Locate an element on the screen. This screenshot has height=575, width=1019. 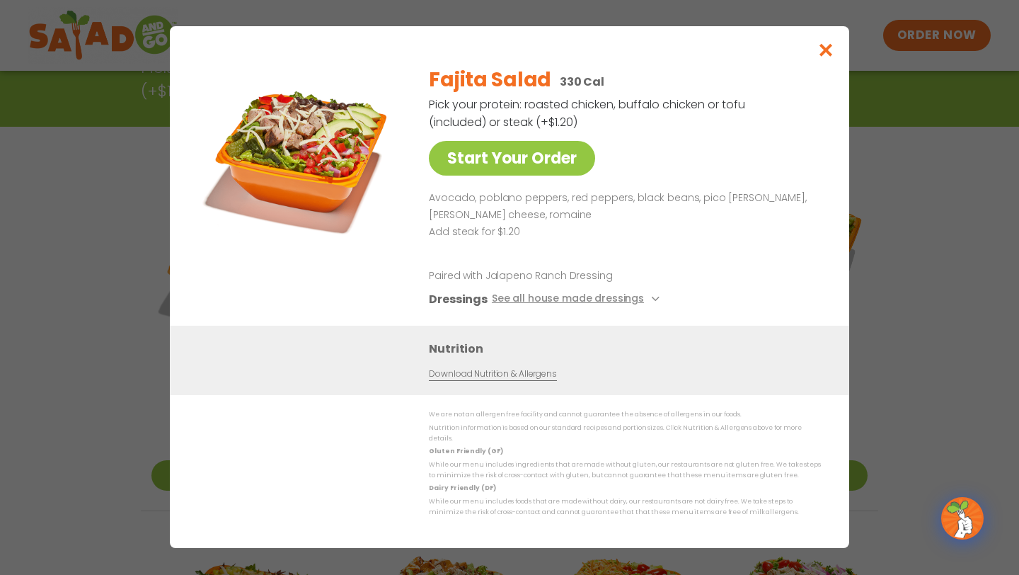
img: Featured product photo for Fajita Salad is located at coordinates (301, 154).